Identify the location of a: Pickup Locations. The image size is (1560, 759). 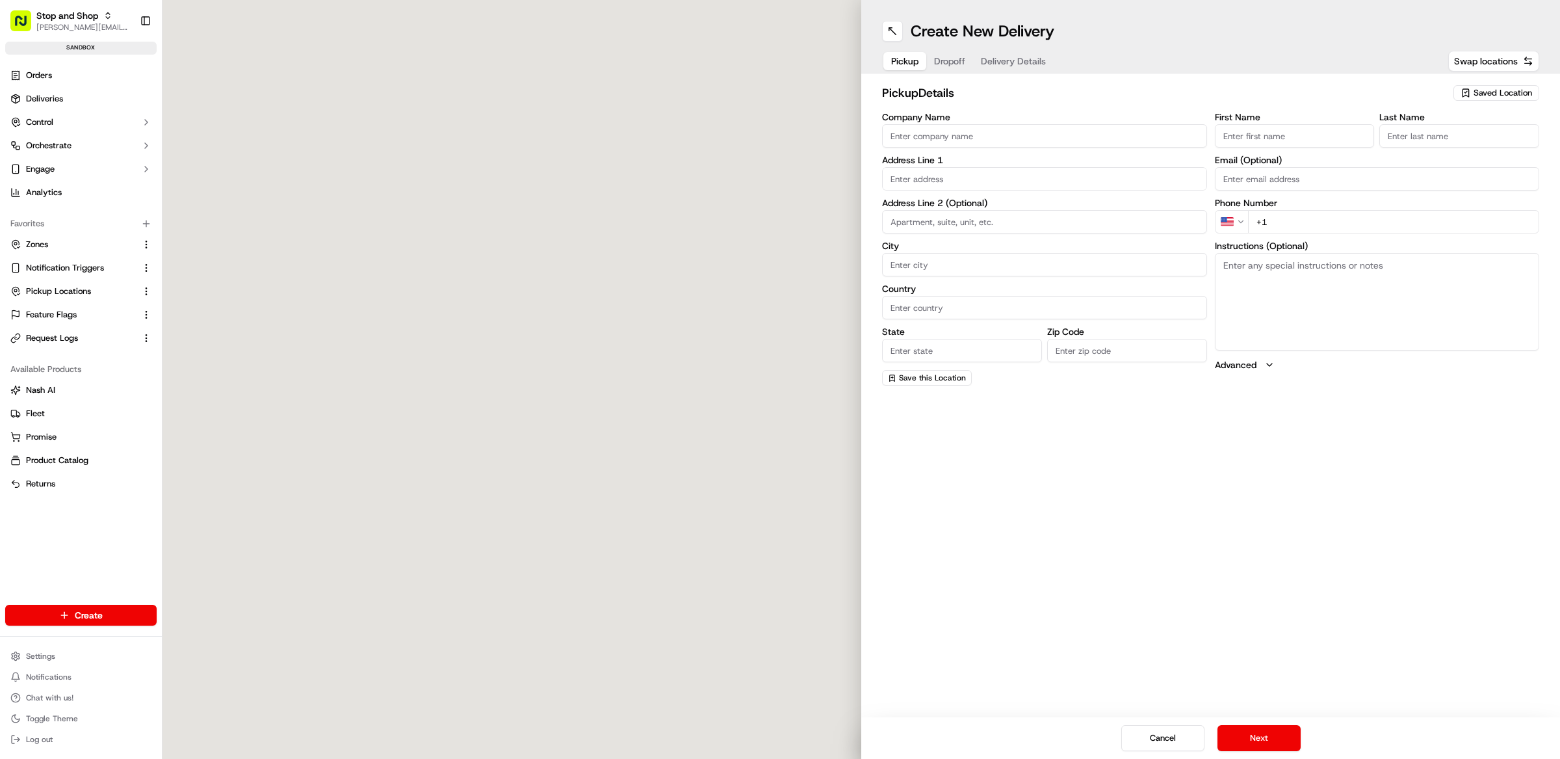
(73, 291).